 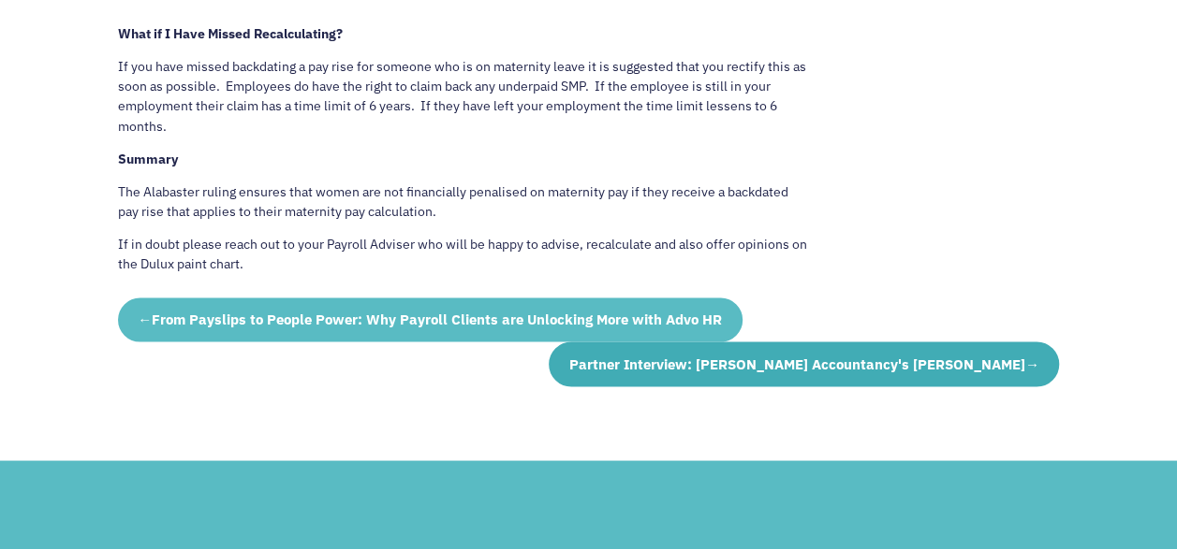 What do you see at coordinates (464, 208) in the screenshot?
I see `p: The Alabaster ruling ensures that women are not financially penalised on maternity pay if they re...` at bounding box center [464, 208].